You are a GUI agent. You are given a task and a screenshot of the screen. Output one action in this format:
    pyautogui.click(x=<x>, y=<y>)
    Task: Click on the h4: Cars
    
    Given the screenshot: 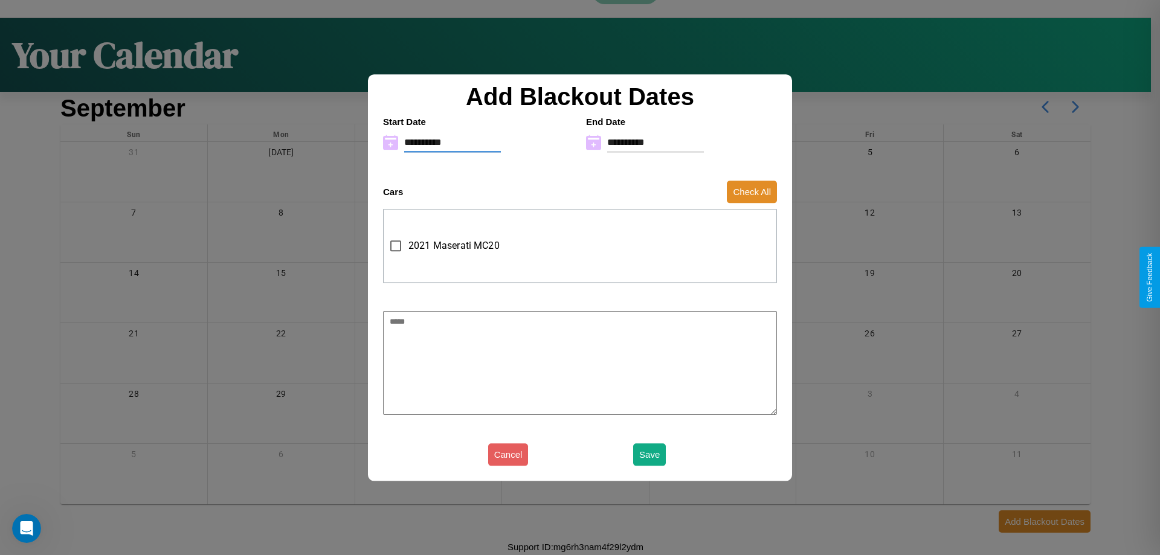 What is the action you would take?
    pyautogui.click(x=393, y=191)
    